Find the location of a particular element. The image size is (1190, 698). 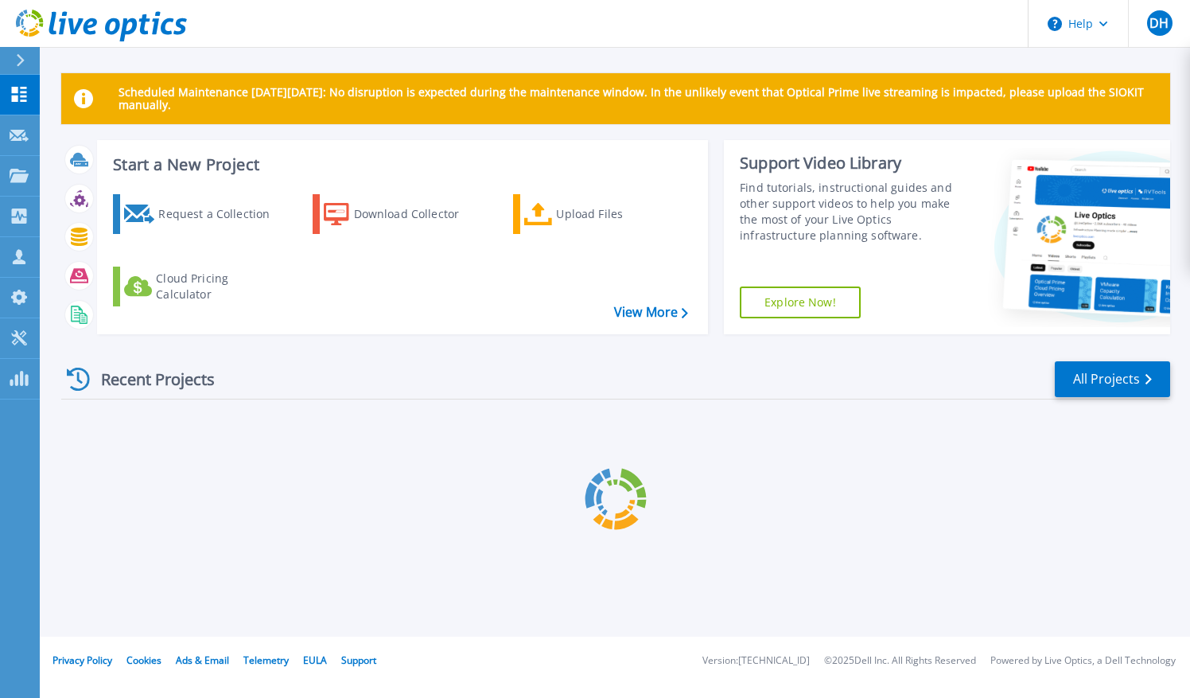

a: Cookies is located at coordinates (144, 659).